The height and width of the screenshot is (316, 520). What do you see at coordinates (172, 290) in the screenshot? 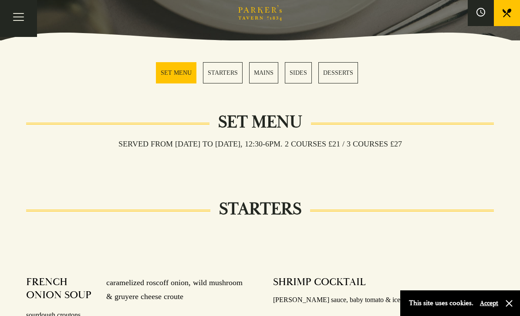
I see `p: caramelized roscoff onion, wild mushroom & gruyere cheese croute` at bounding box center [172, 290].